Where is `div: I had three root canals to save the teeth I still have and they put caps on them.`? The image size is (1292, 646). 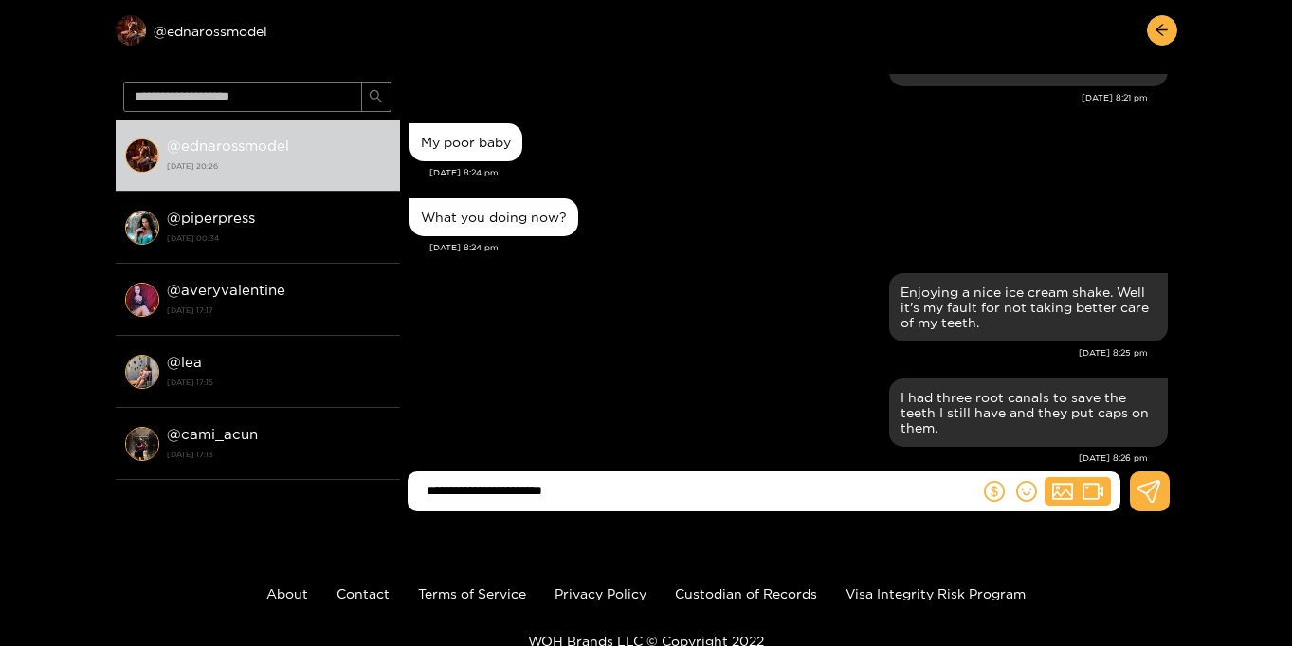
div: I had three root canals to save the teeth I still have and they put caps on them. is located at coordinates (1029, 412).